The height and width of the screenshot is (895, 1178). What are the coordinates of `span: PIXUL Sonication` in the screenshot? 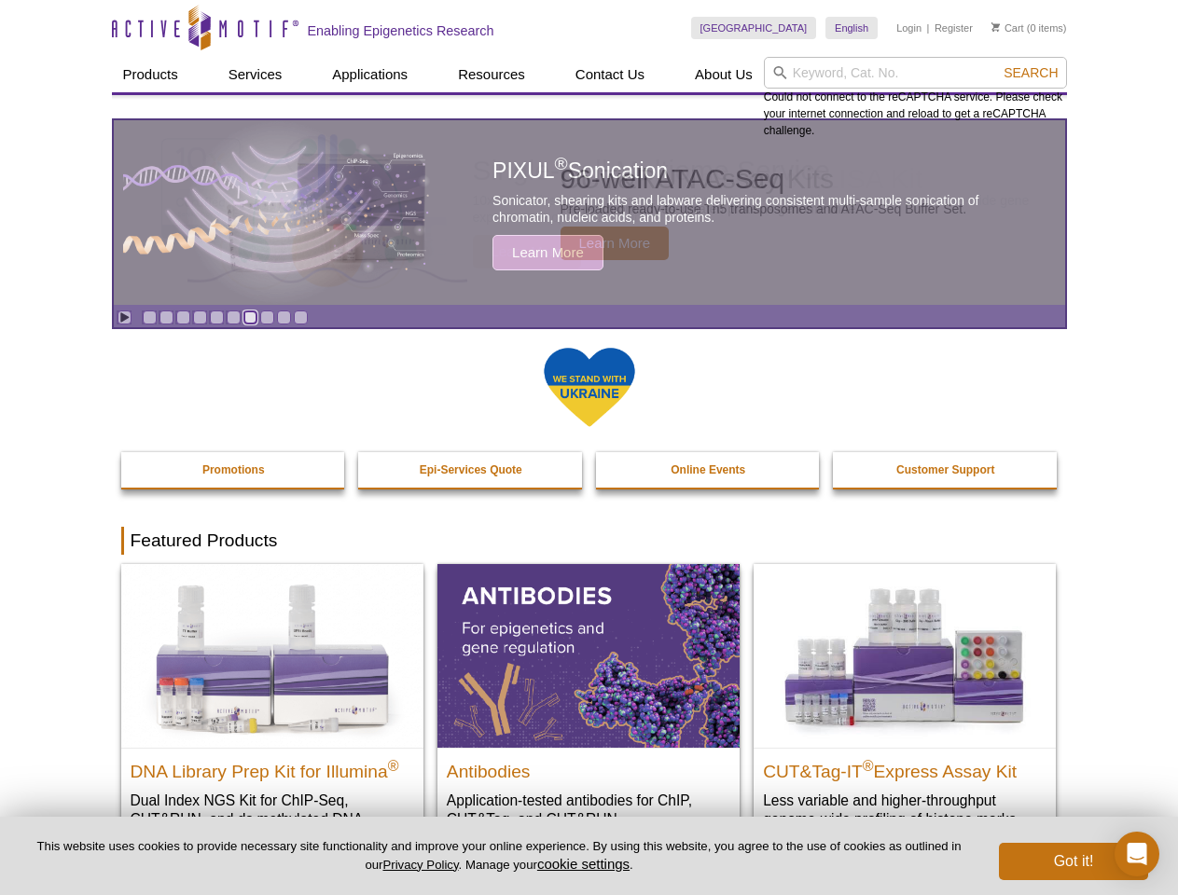 It's located at (580, 171).